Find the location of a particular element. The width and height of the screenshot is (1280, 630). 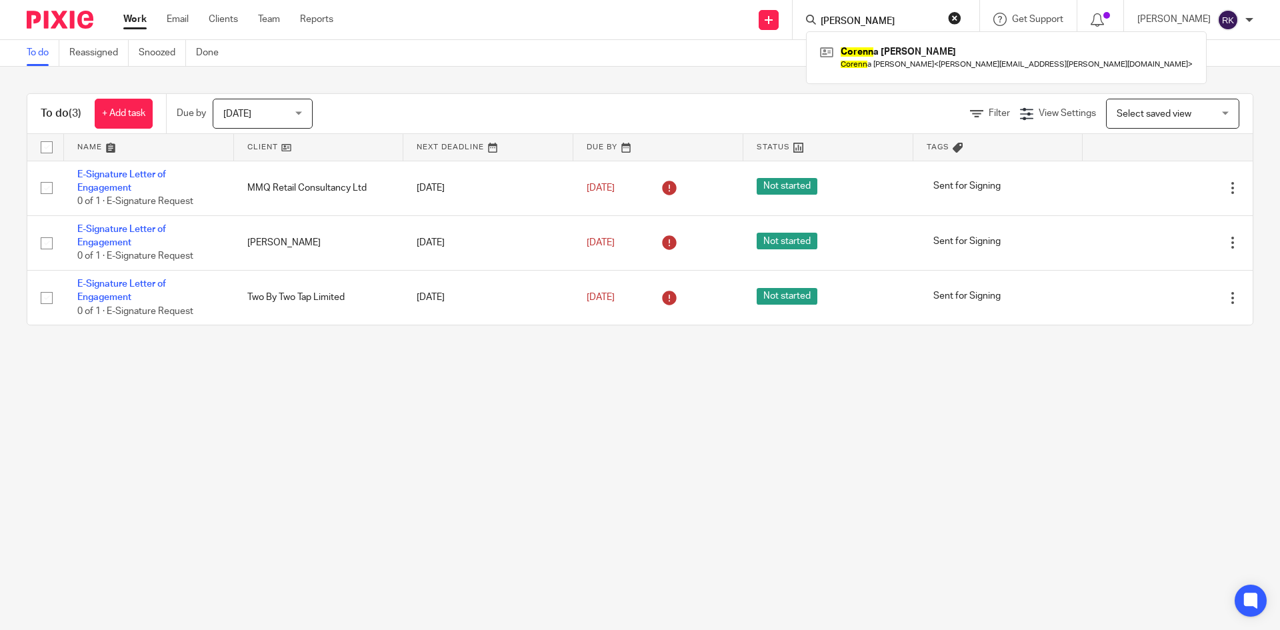

td: Two By Two Tap Limited is located at coordinates (319, 297).